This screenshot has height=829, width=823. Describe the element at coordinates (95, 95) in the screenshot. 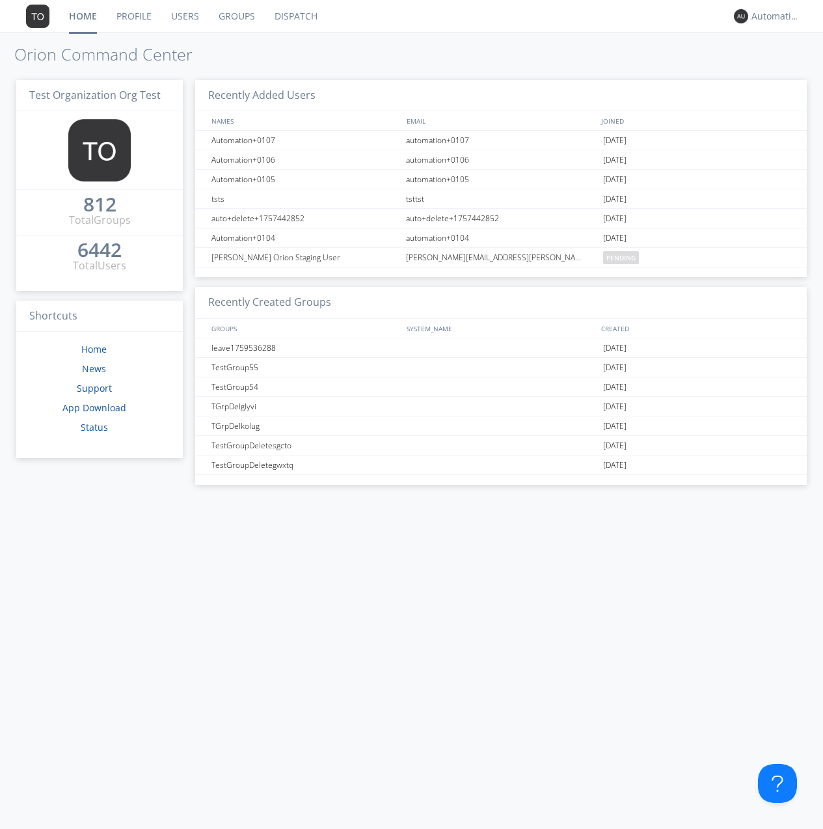

I see `span: Test Organization Org Test` at that location.